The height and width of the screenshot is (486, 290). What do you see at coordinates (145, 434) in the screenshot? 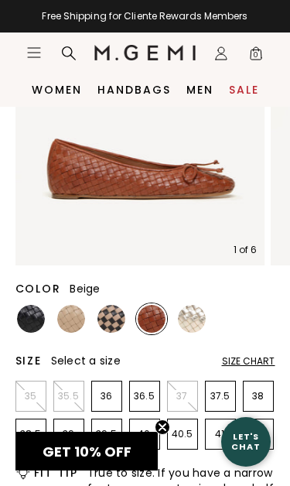
I see `p: 40` at bounding box center [145, 434].